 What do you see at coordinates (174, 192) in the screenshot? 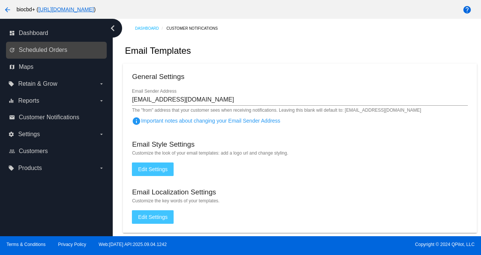
I see `h3: Email Localization Settings` at bounding box center [174, 192].